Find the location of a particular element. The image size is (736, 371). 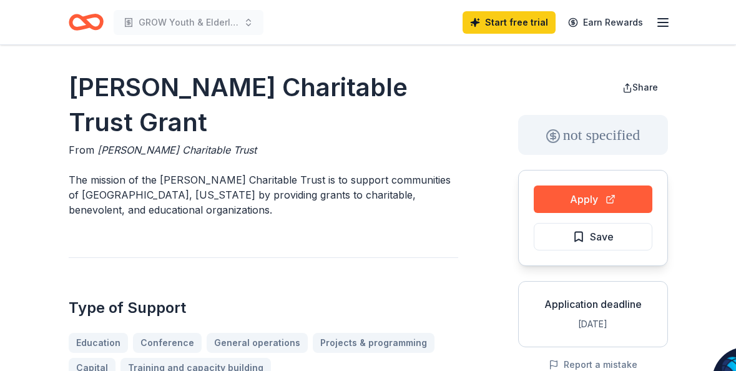

a: Projects & programming is located at coordinates (373, 343).